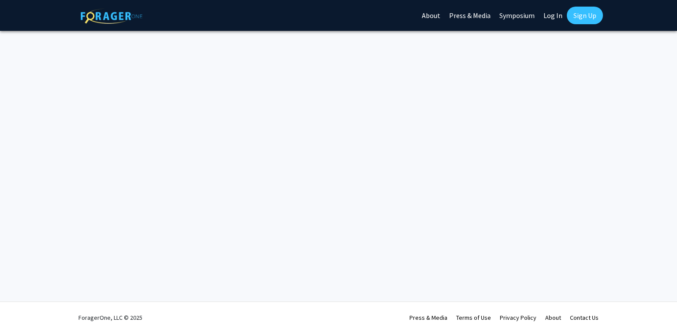 The width and height of the screenshot is (677, 333). I want to click on div: ForagerOne, LLC © 2025, so click(110, 318).